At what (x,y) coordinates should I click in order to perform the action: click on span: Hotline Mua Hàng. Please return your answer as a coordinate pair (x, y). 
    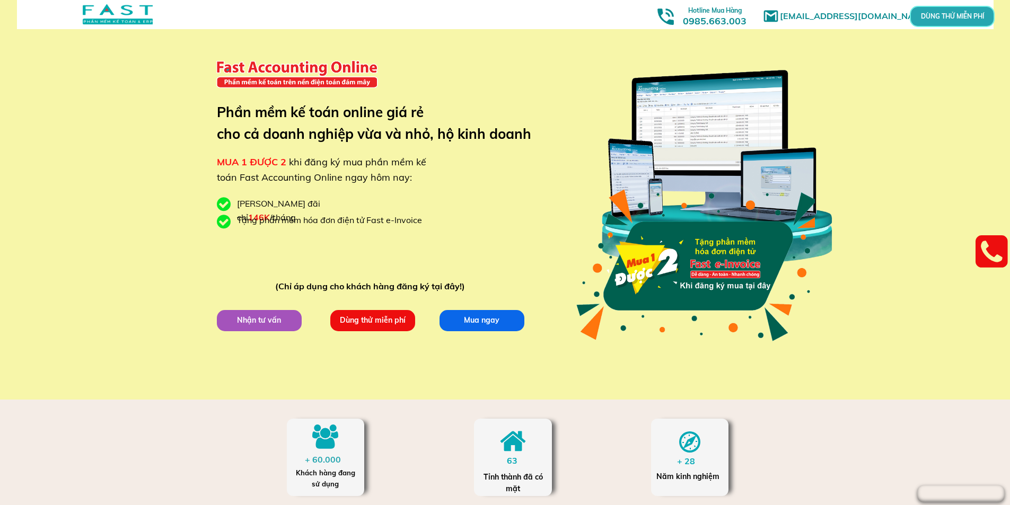
    Looking at the image, I should click on (714, 10).